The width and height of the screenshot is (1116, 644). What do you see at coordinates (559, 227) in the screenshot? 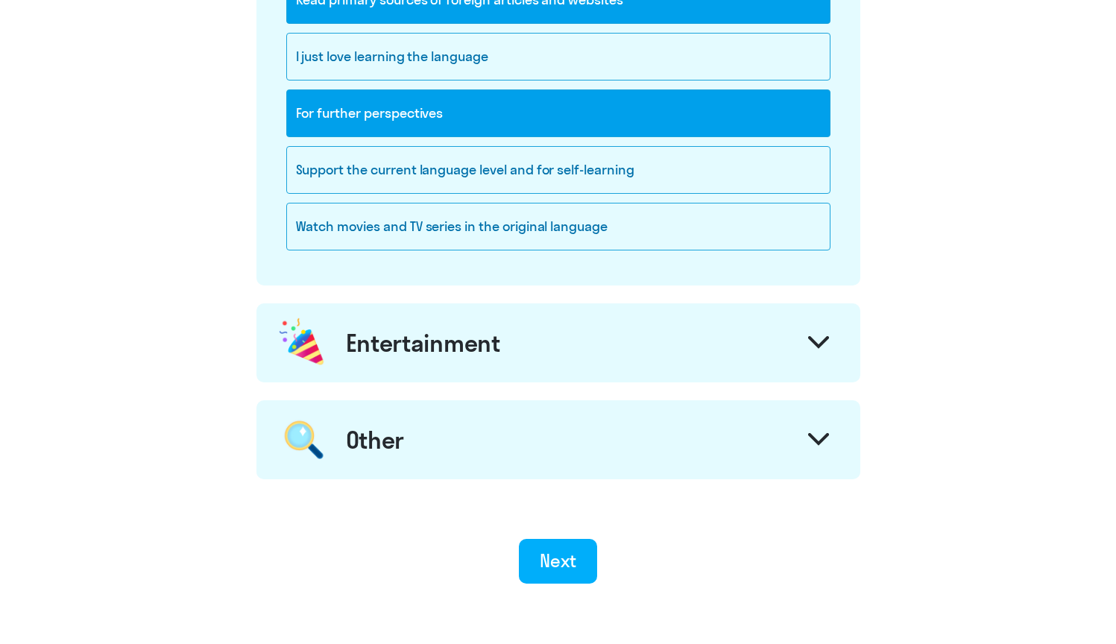
I see `div: Watch movies and TV series in the original language` at bounding box center [559, 227].